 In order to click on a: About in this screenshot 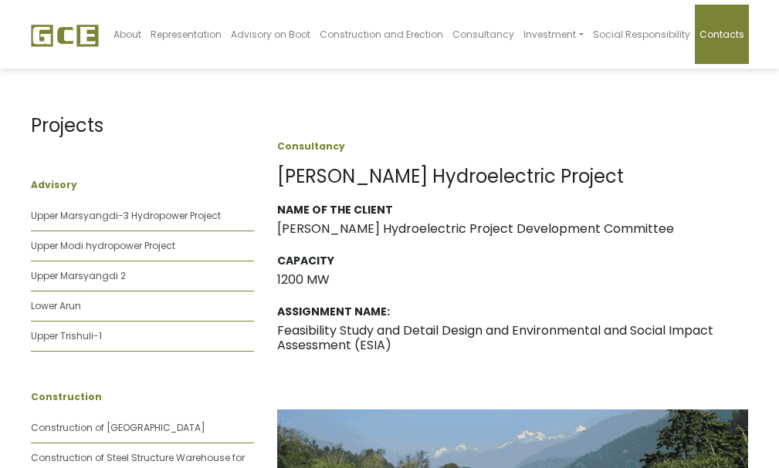, I will do `click(127, 34)`.